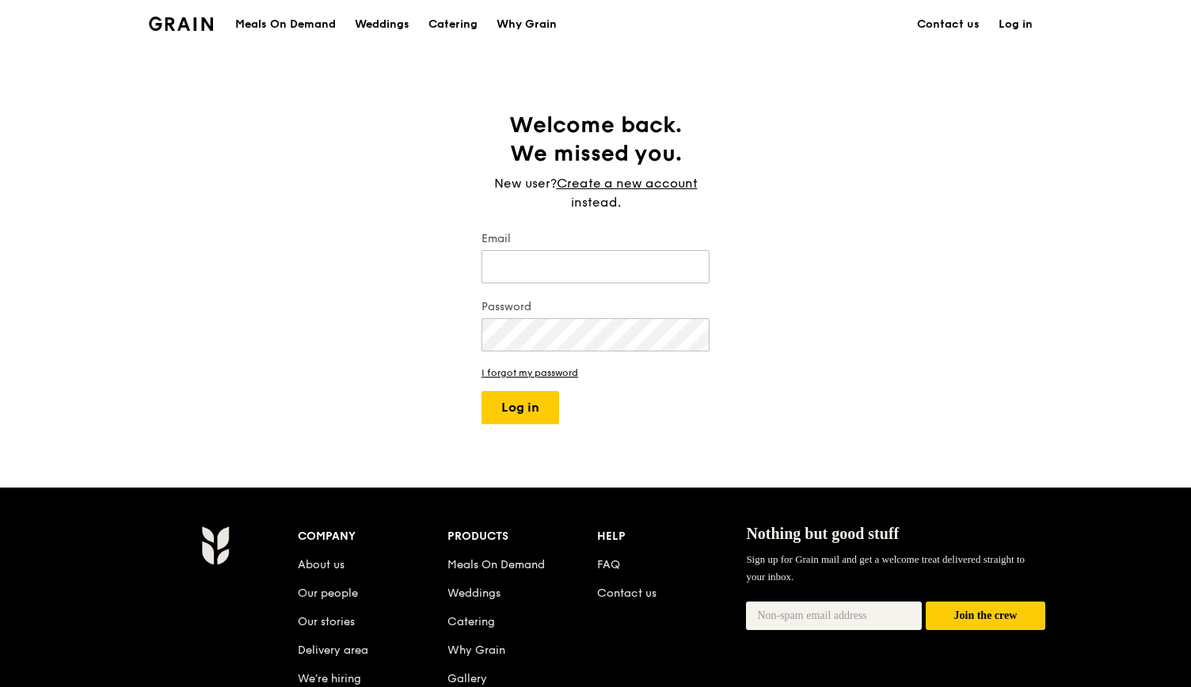  I want to click on div: Meals On Demand, so click(285, 25).